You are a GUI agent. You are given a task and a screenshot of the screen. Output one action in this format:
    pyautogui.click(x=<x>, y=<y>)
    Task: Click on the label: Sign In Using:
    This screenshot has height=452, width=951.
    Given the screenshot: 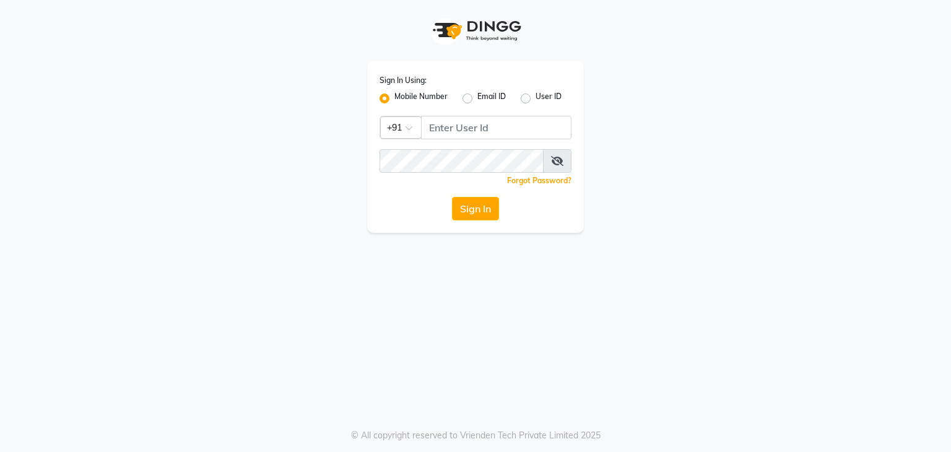 What is the action you would take?
    pyautogui.click(x=403, y=80)
    